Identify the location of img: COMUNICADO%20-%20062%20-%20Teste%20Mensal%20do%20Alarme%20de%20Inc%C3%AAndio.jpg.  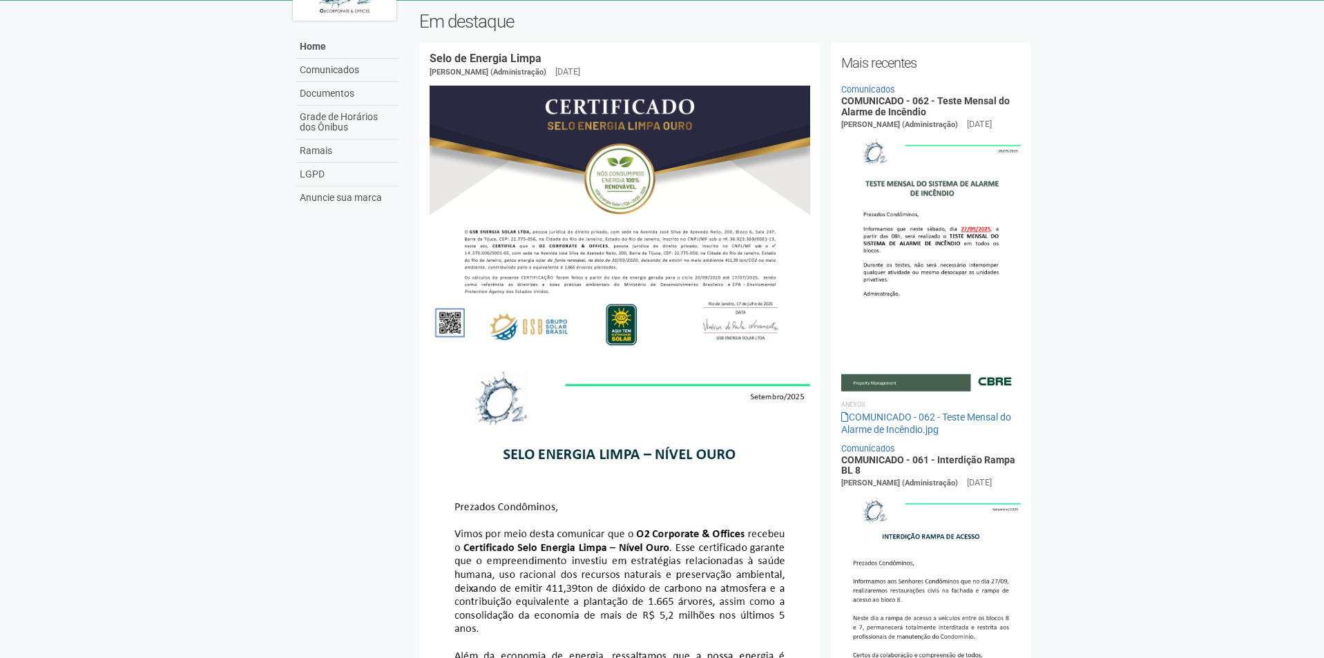
(931, 261).